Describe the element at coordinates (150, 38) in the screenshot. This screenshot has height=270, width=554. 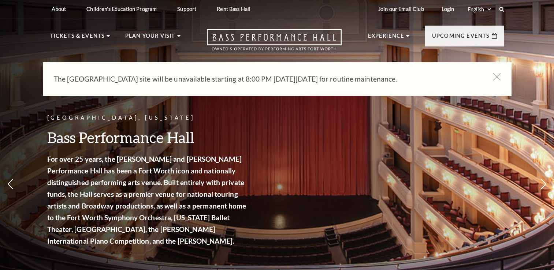
I see `p: Plan Your Visit` at that location.